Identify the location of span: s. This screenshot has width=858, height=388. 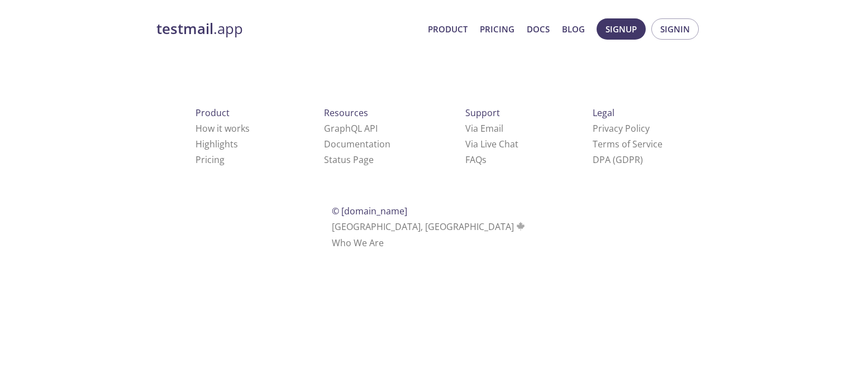
(484, 160).